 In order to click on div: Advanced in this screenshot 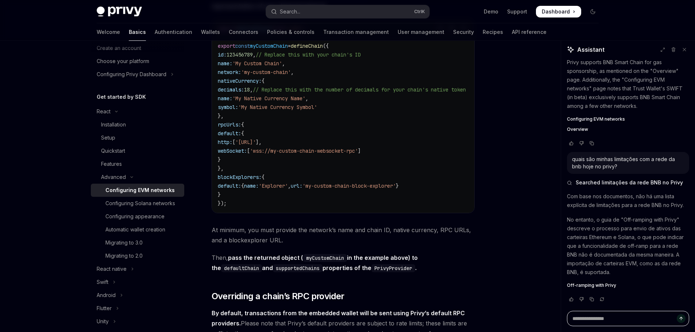, I will do `click(113, 177)`.